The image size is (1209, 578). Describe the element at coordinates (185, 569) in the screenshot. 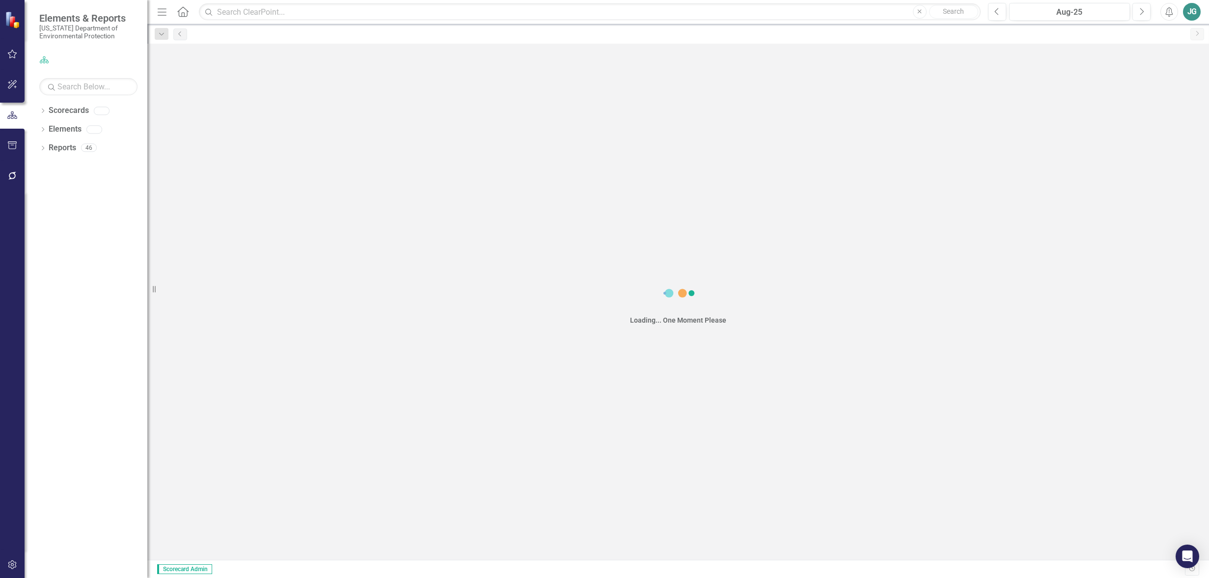

I see `span: Scorecard Admin` at that location.